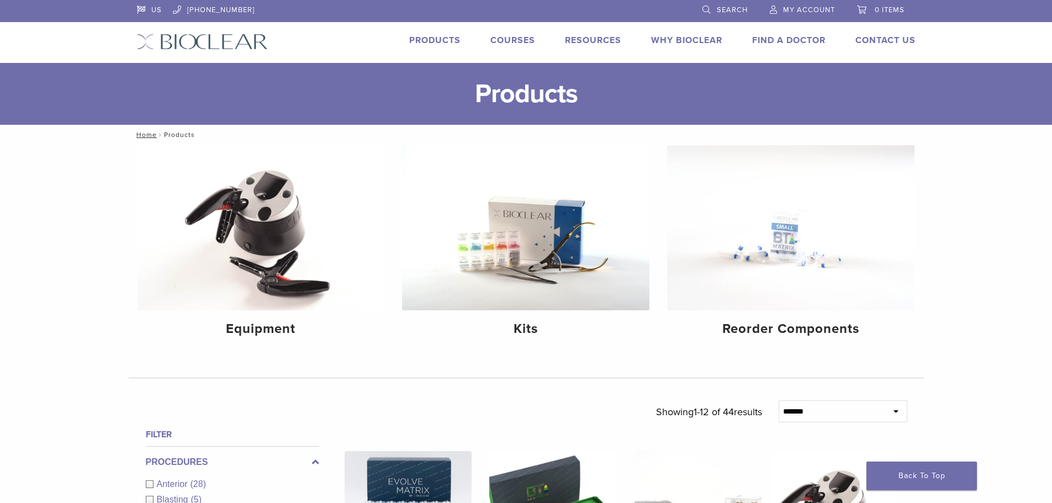 Image resolution: width=1052 pixels, height=503 pixels. I want to click on a: Back To Top, so click(922, 476).